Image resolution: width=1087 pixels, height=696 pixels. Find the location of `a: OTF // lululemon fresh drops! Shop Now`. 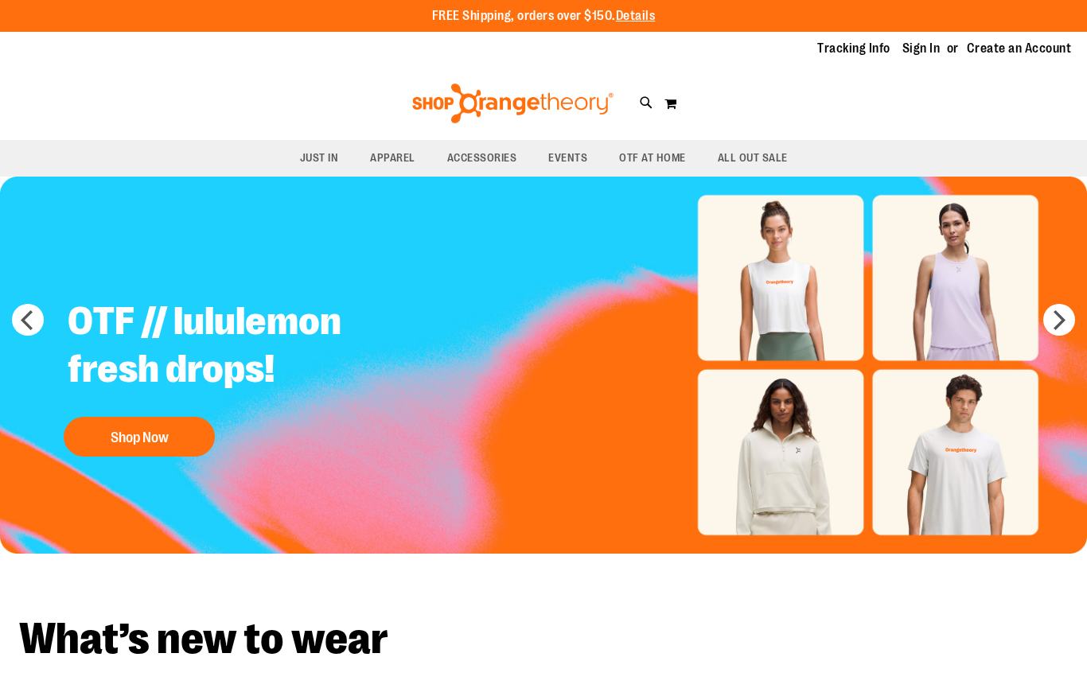

a: OTF // lululemon fresh drops! Shop Now is located at coordinates (253, 375).